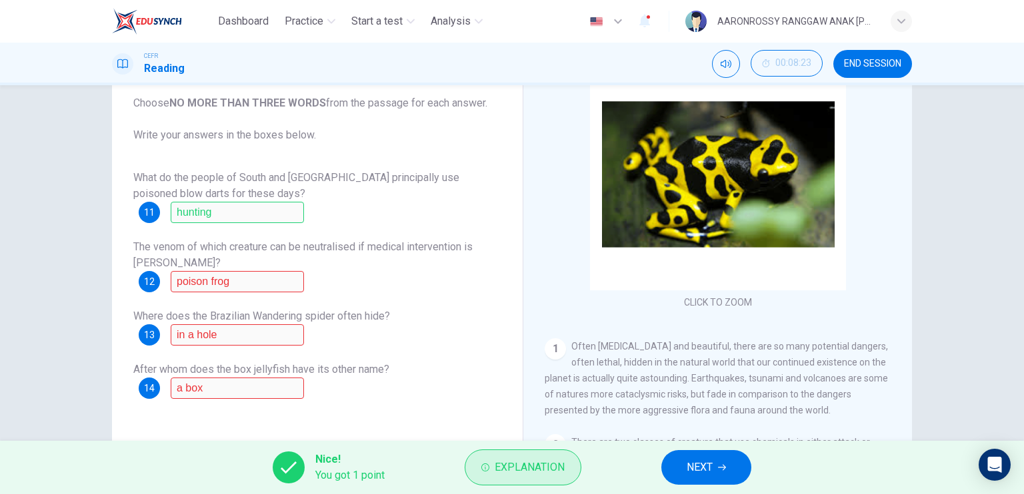  What do you see at coordinates (310, 21) in the screenshot?
I see `button: Practice` at bounding box center [310, 21].